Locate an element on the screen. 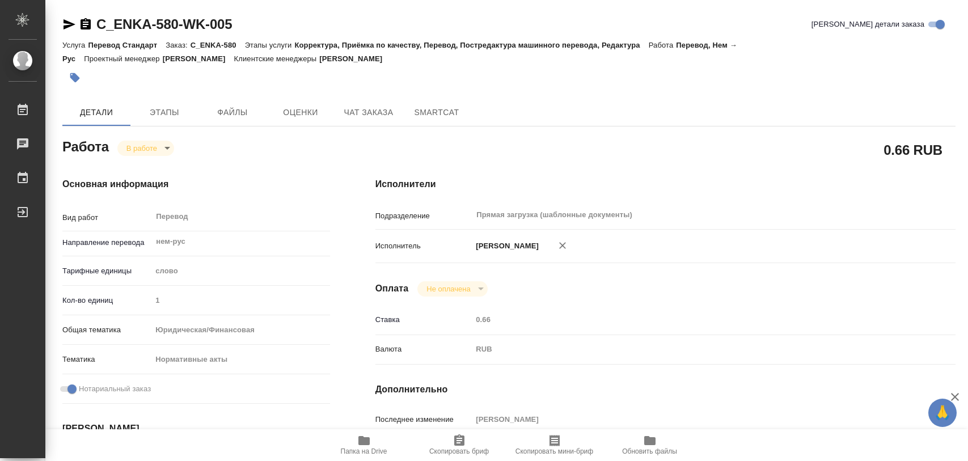  p: Заказ: is located at coordinates (178, 45).